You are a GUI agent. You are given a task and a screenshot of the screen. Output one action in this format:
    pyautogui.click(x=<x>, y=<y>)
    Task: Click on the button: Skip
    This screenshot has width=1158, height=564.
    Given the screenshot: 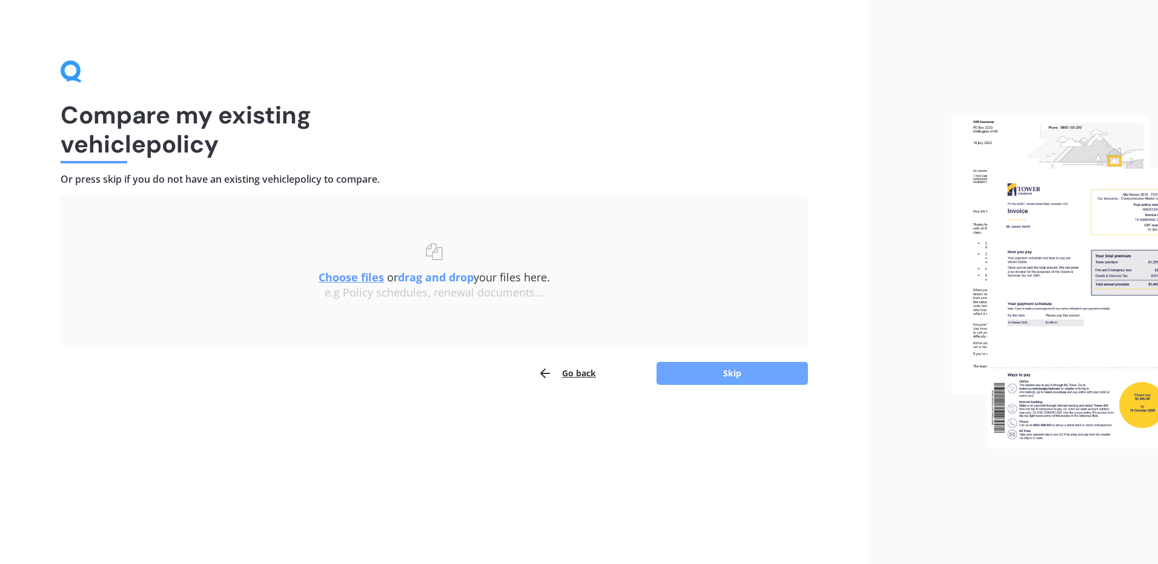 What is the action you would take?
    pyautogui.click(x=732, y=374)
    